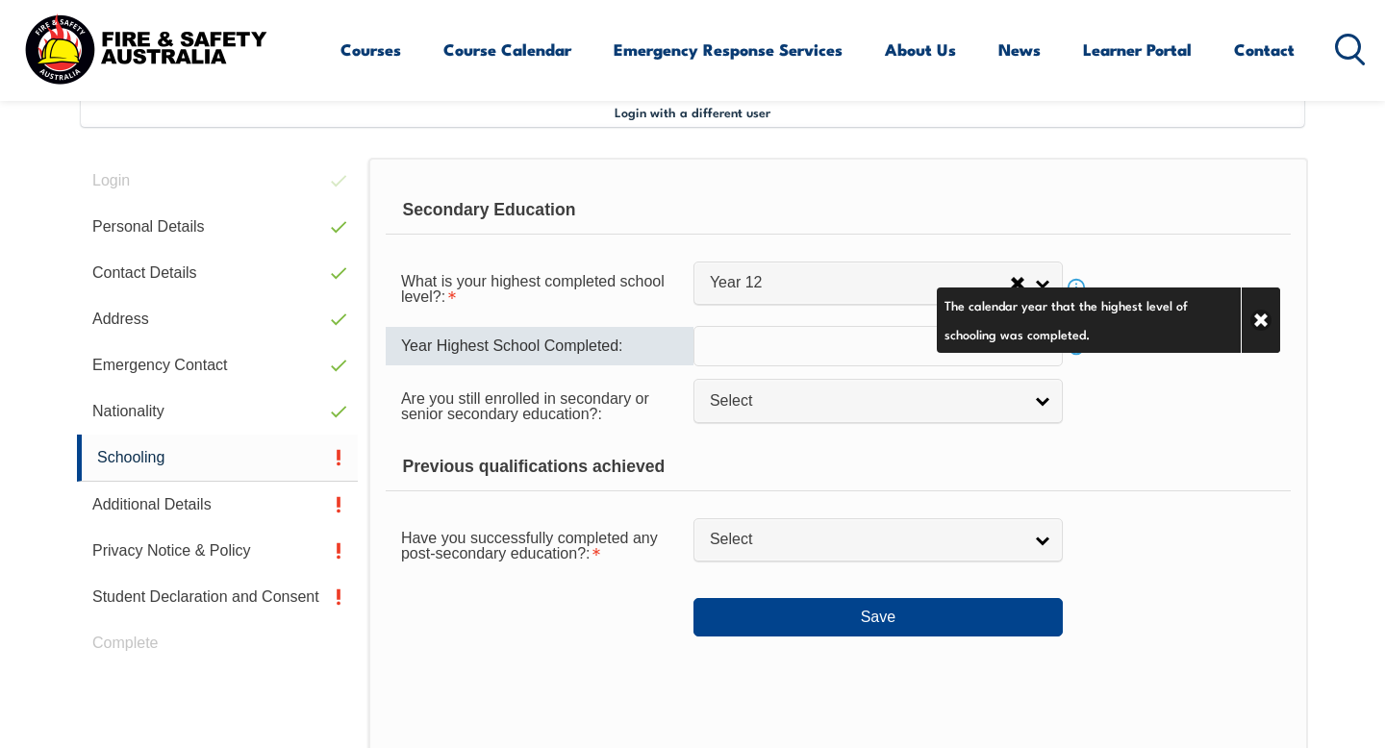 The height and width of the screenshot is (748, 1385). What do you see at coordinates (837, 467) in the screenshot?
I see `div: Previous qualifications achieved` at bounding box center [837, 467].